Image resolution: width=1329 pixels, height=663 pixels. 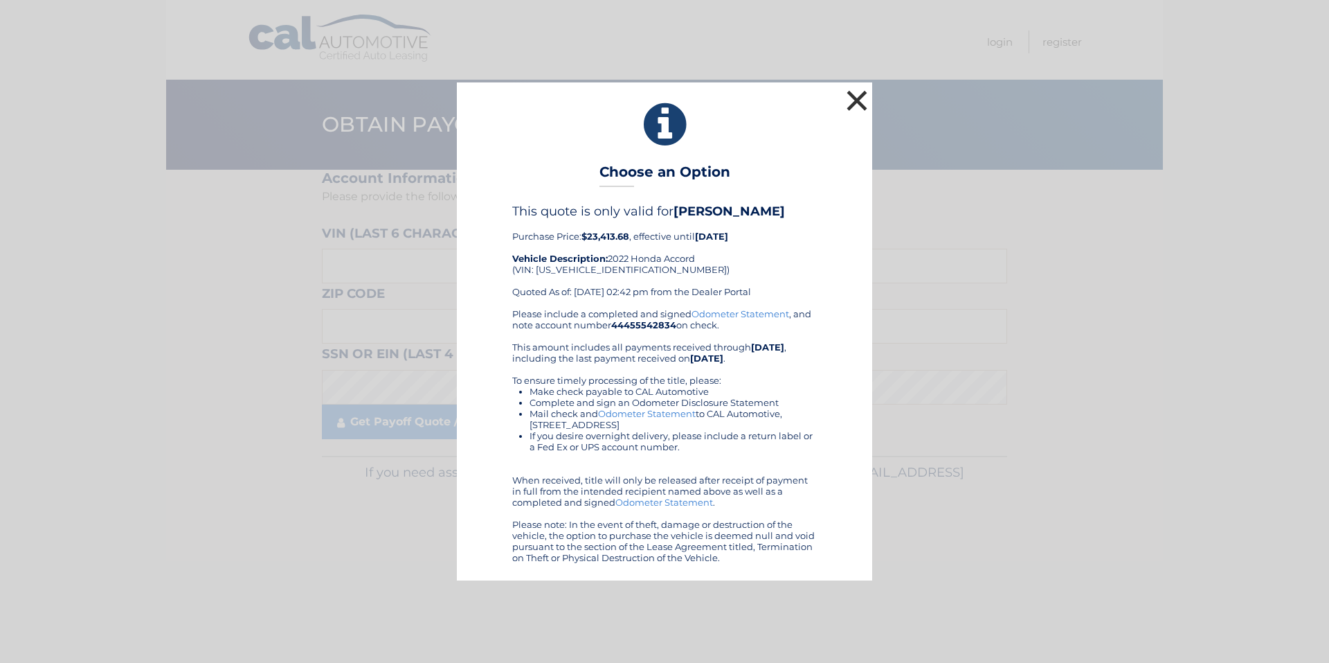 I want to click on li: Make check payable to CAL Automotive, so click(x=673, y=391).